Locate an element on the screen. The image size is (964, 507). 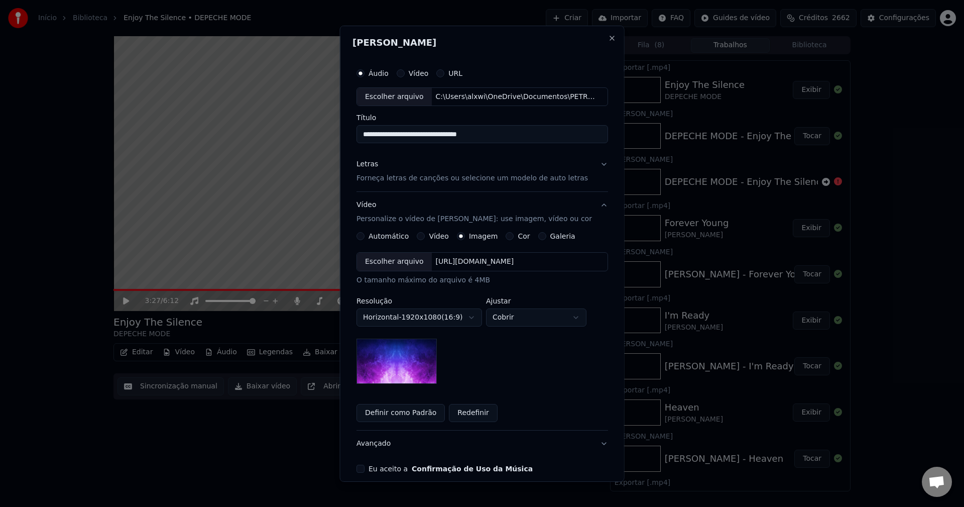
button: Eu aceito a is located at coordinates (472, 469).